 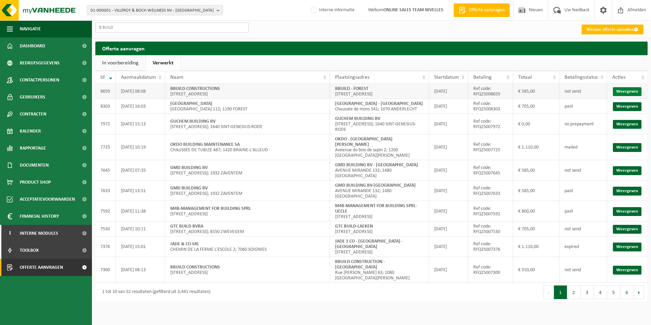 I want to click on td: 7633, so click(x=106, y=191).